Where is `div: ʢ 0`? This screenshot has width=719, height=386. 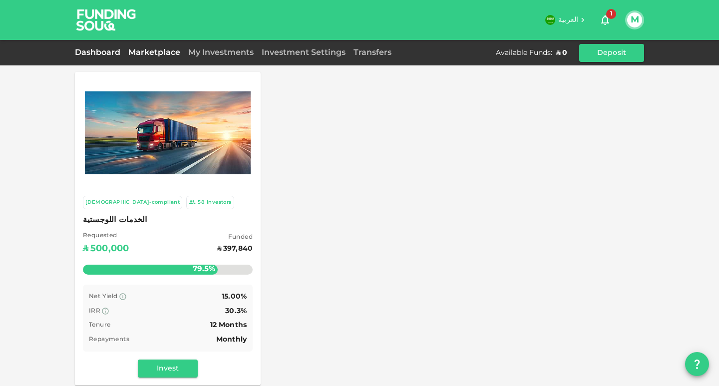 div: ʢ 0 is located at coordinates (562, 53).